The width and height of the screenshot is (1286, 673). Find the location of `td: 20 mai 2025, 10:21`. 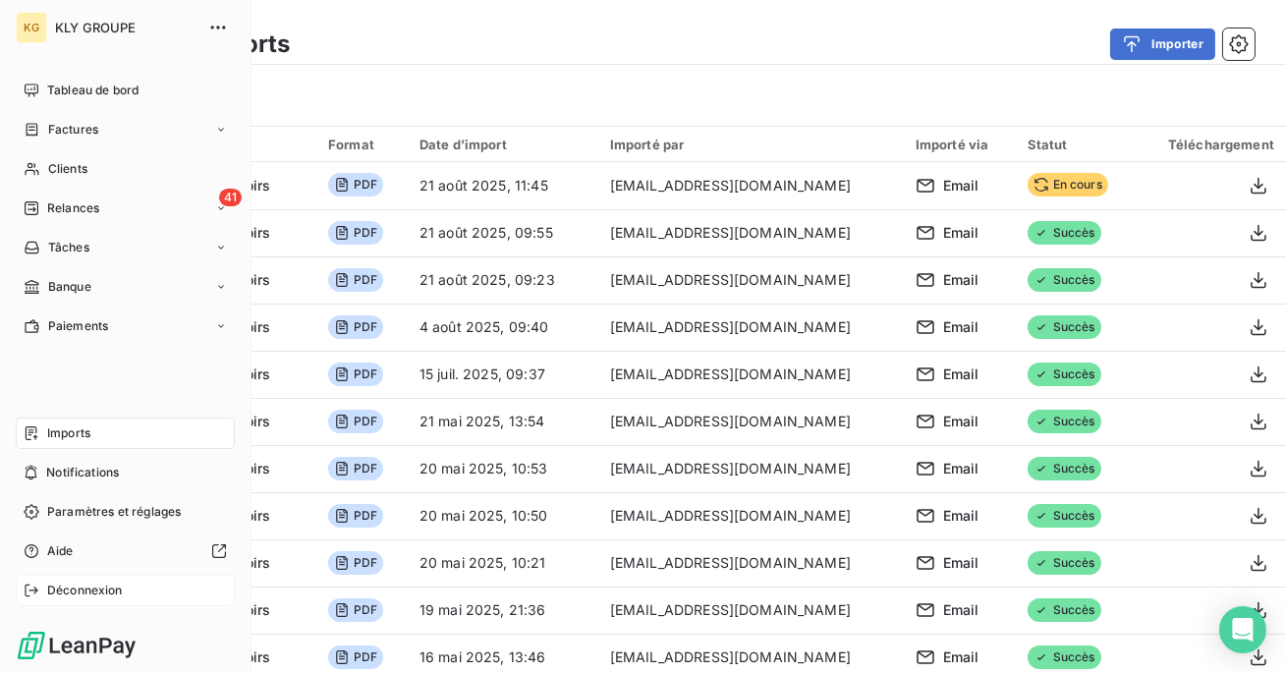

td: 20 mai 2025, 10:21 is located at coordinates (503, 563).